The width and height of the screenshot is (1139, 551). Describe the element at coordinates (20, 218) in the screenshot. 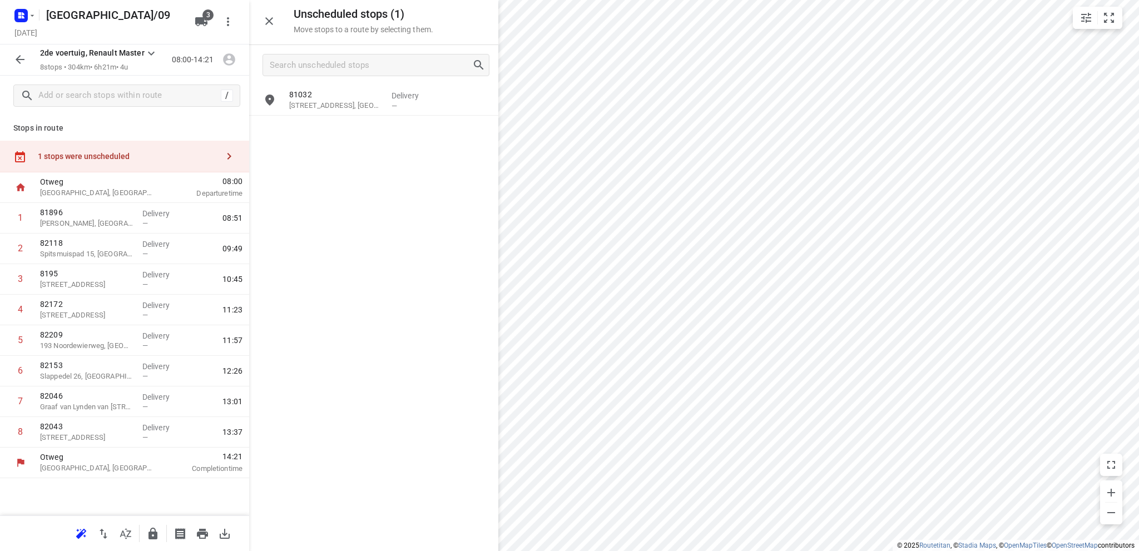

I see `div: 1` at that location.